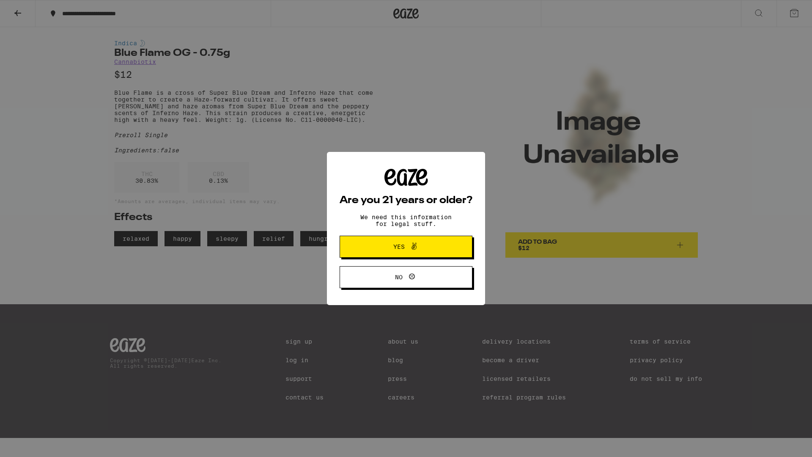  Describe the element at coordinates (406, 200) in the screenshot. I see `h2: Are you 21 years or older?` at that location.